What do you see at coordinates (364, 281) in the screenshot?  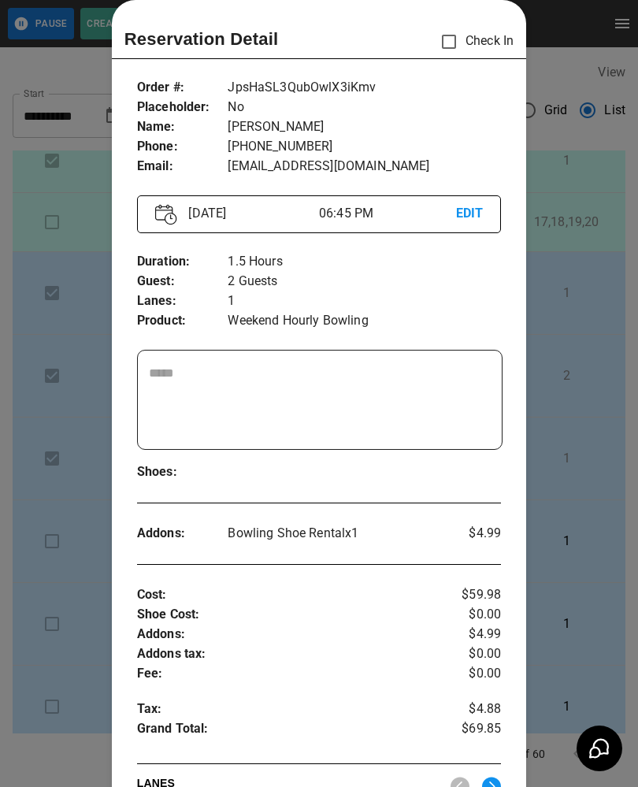 I see `p: 2 Guests` at bounding box center [364, 281].